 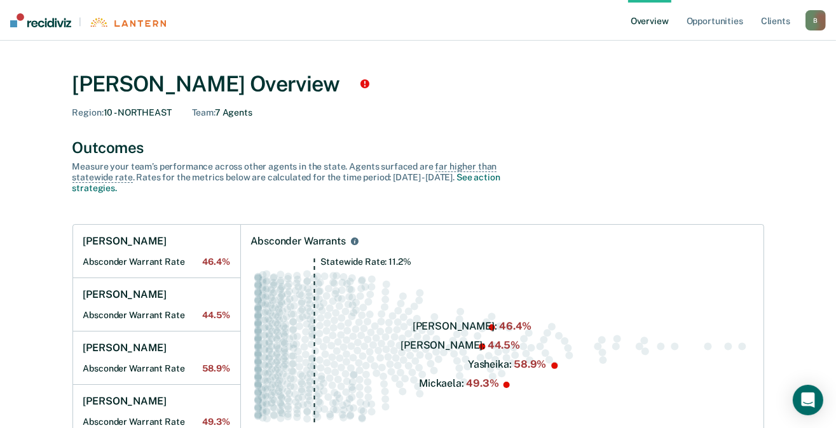 I want to click on div: Measure your team’s performance across other agent s in the state. Agent s surfaced are . Rates f..., so click(x=295, y=177).